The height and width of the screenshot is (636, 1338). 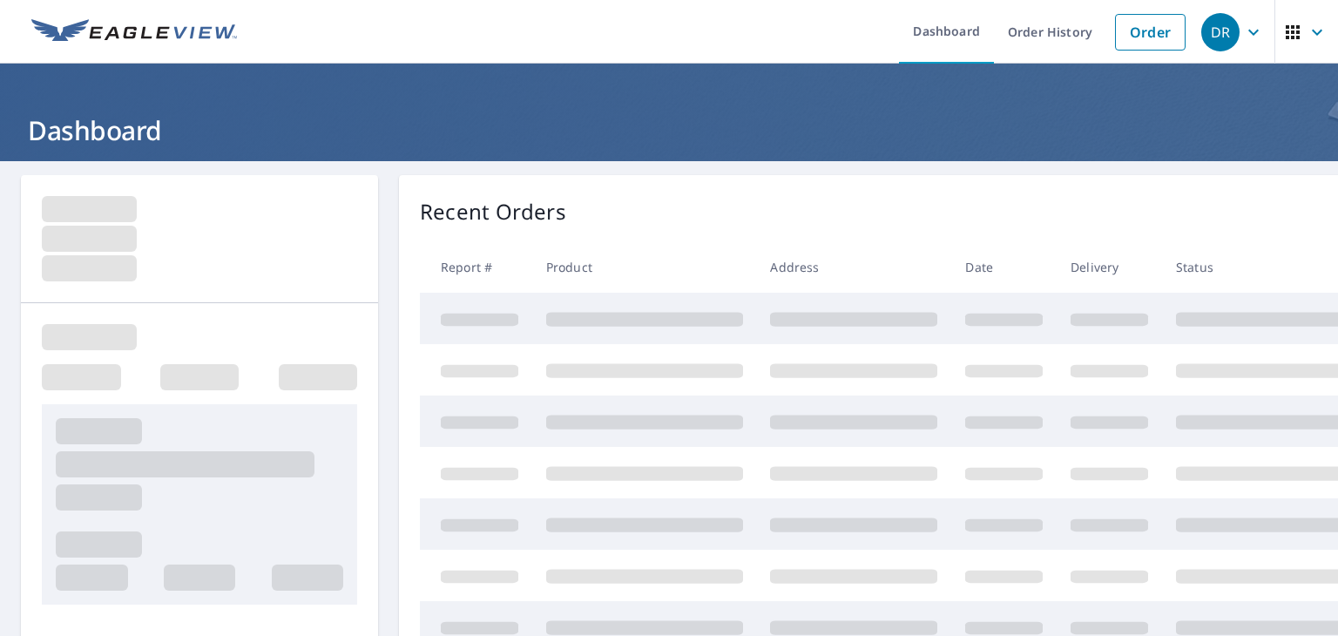 What do you see at coordinates (1150, 32) in the screenshot?
I see `a: Order` at bounding box center [1150, 32].